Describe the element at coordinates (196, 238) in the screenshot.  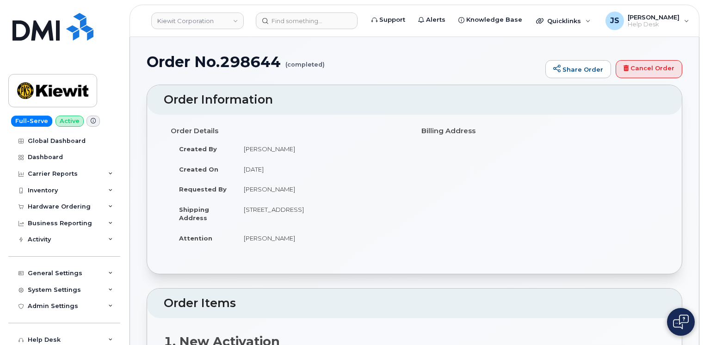
I see `strong: Attention` at that location.